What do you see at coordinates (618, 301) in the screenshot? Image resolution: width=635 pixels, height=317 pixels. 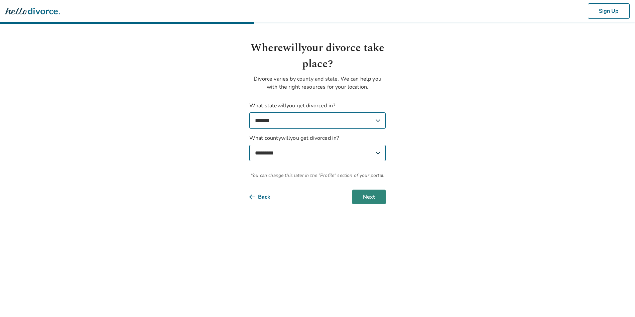 I see `div: Chat Widget` at bounding box center [618, 301].